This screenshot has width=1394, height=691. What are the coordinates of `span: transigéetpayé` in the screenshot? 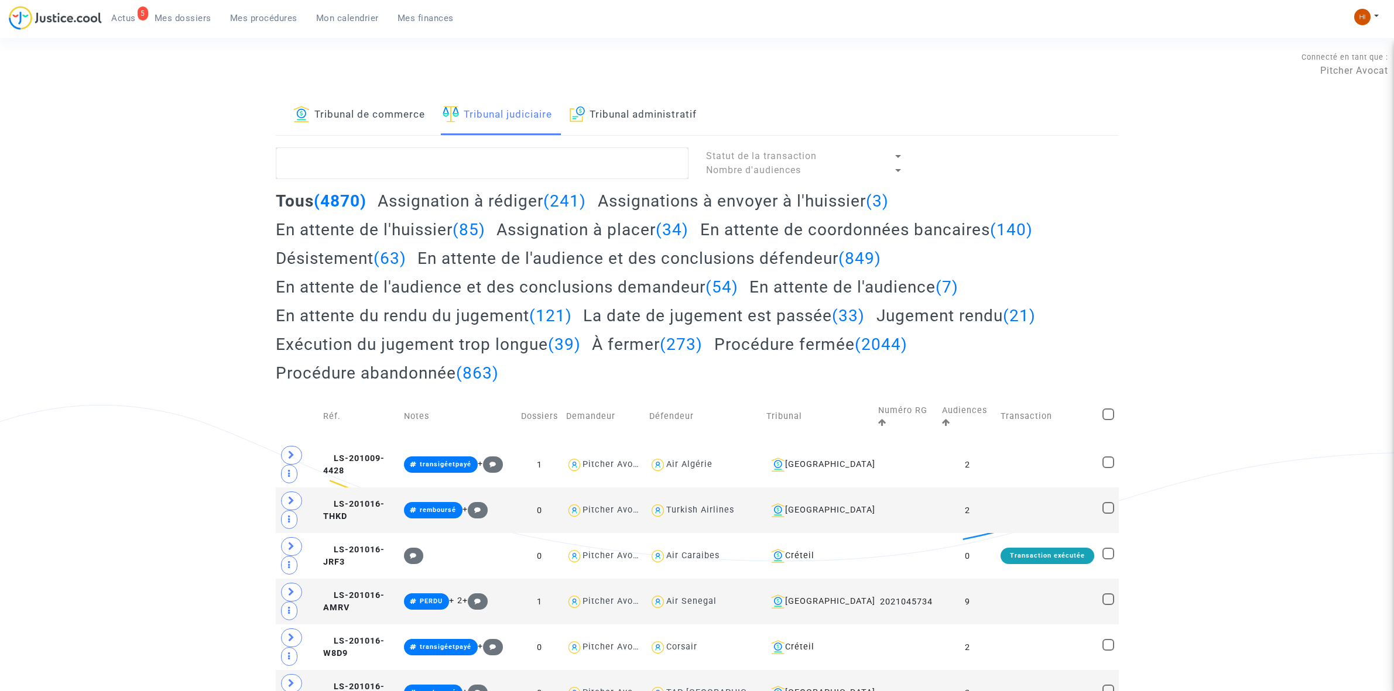 It's located at (445, 464).